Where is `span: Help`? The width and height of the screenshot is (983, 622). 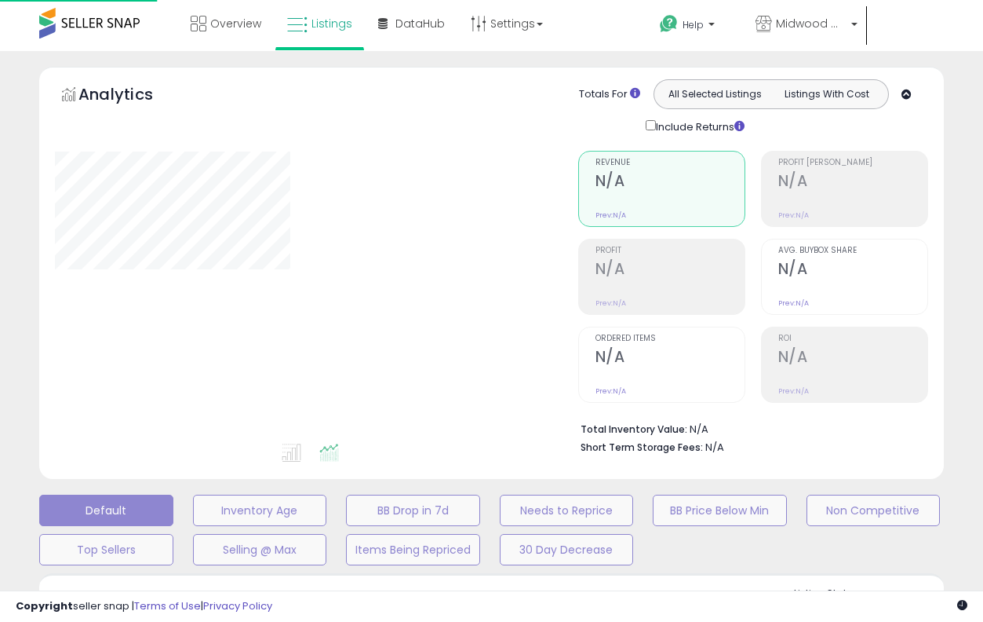
span: Help is located at coordinates (693, 24).